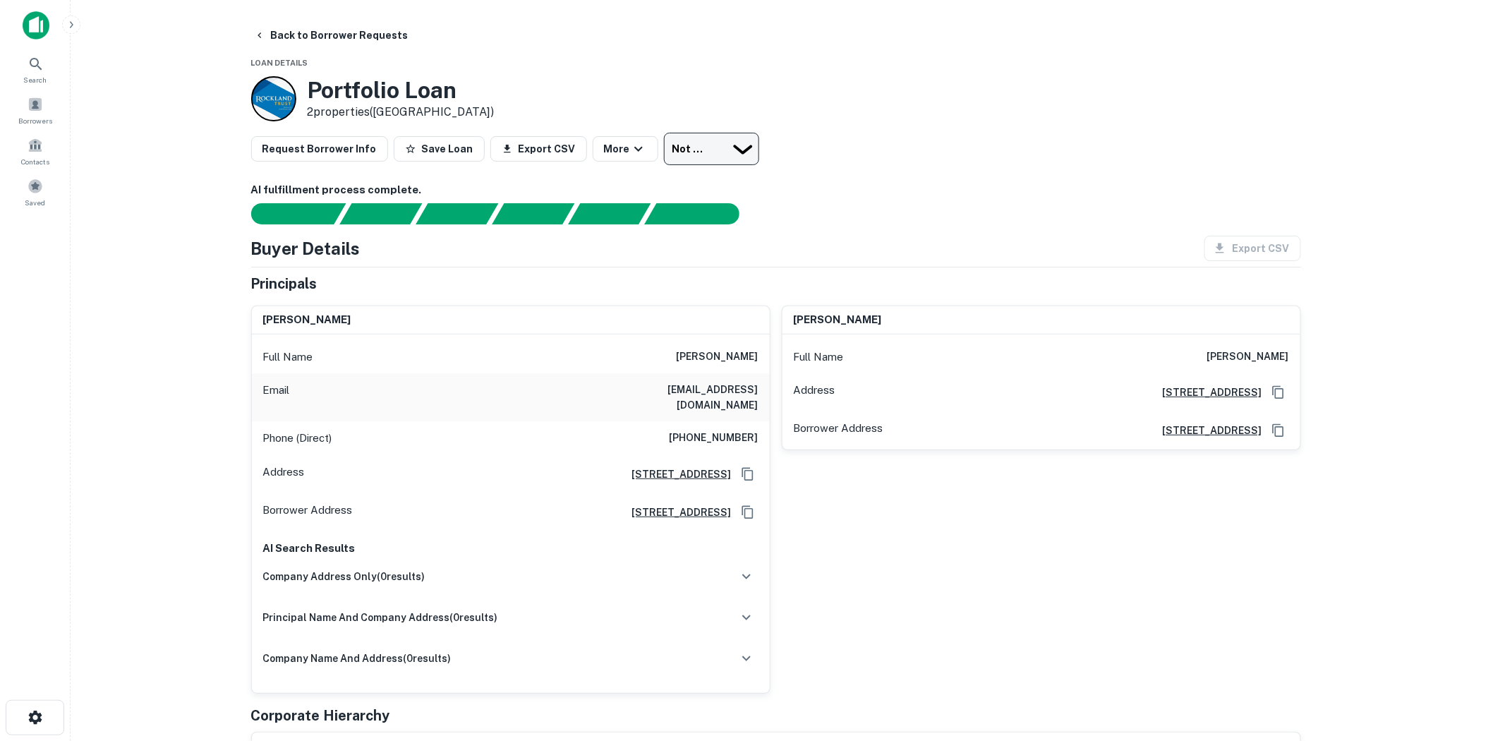 Image resolution: width=1493 pixels, height=741 pixels. What do you see at coordinates (456, 214) in the screenshot?
I see `div: Documents found, AI parsing details...` at bounding box center [456, 214].